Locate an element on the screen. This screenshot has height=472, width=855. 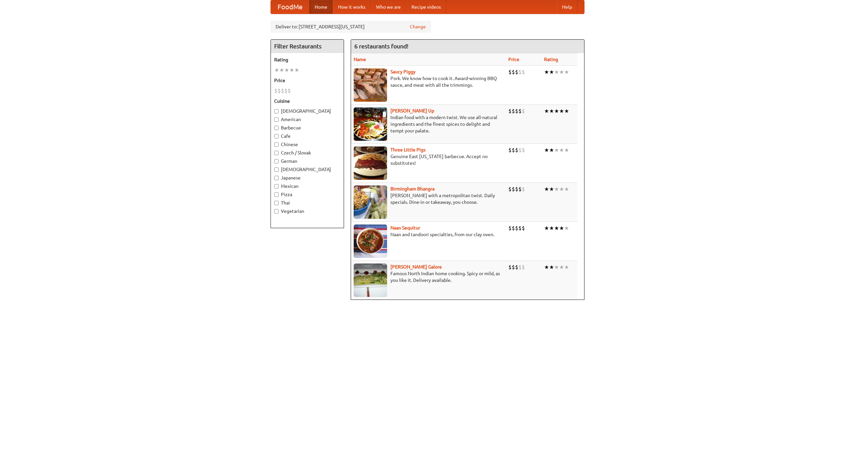
h4: Filter Restaurants is located at coordinates (307, 46).